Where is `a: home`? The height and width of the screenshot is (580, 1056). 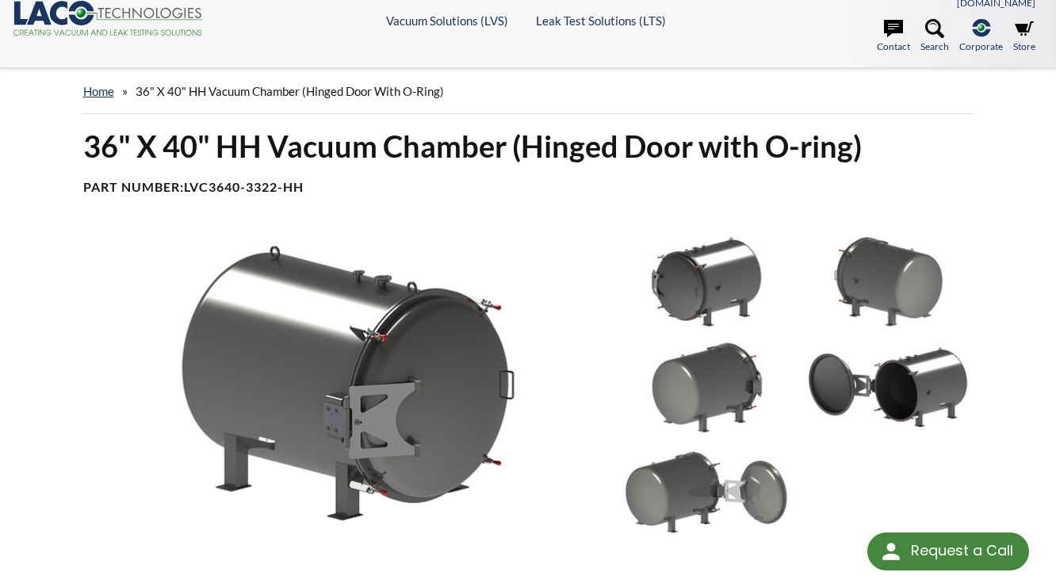
a: home is located at coordinates (98, 91).